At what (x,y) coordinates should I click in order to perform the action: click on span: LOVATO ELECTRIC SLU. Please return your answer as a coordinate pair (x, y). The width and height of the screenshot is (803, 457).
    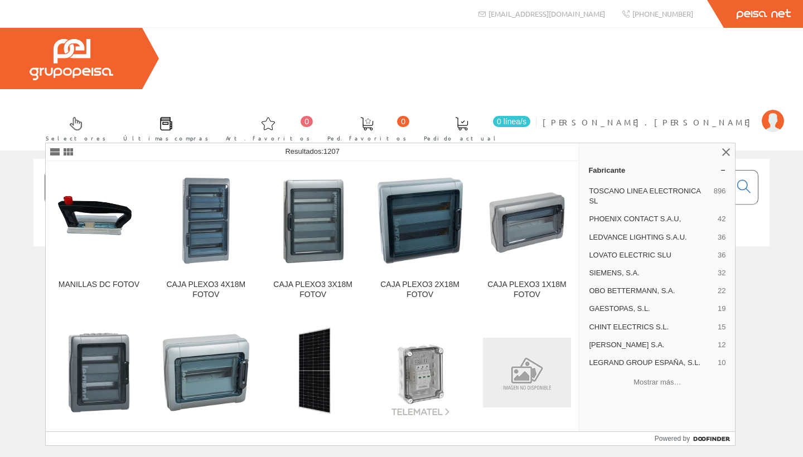
    Looking at the image, I should click on (651, 255).